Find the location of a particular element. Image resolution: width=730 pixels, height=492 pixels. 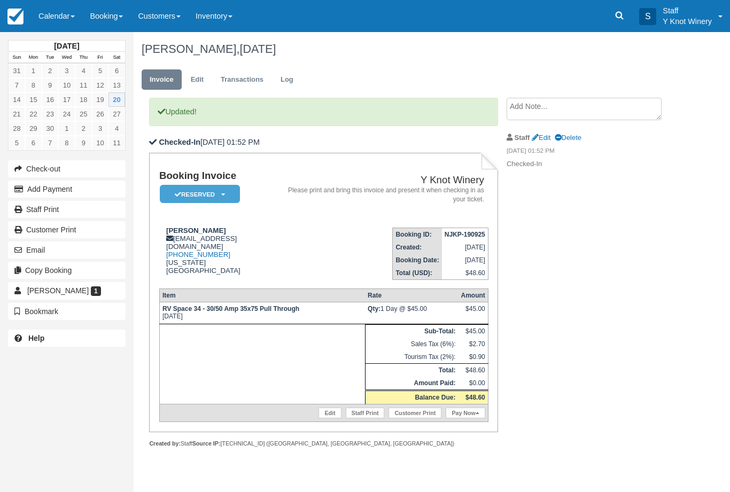

td: 1 Day @ $45.00 is located at coordinates (412, 313).